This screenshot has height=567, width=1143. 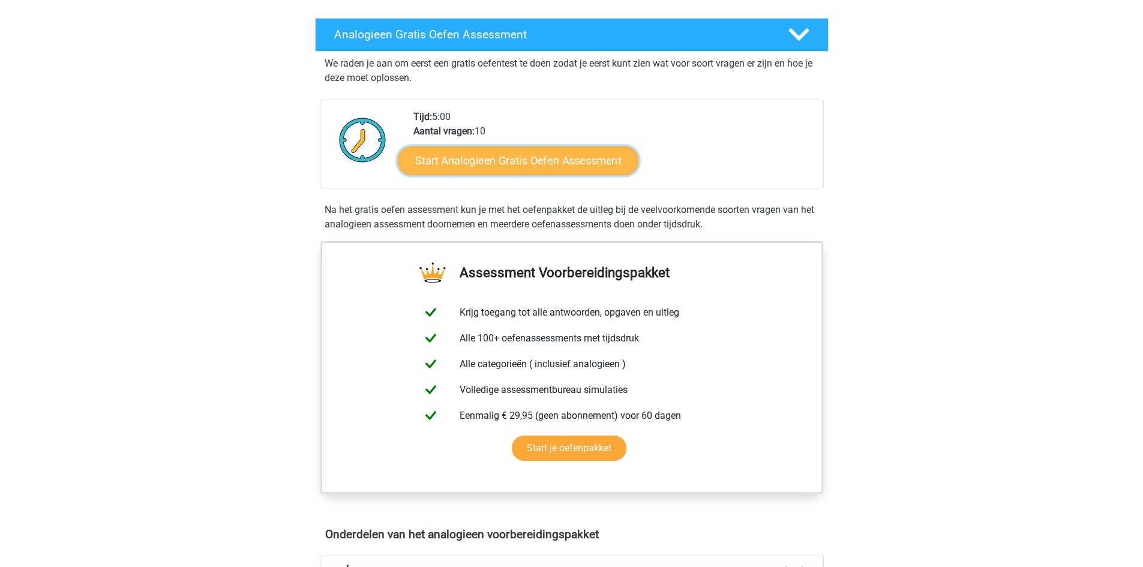 I want to click on a: Start je oefenpakket, so click(x=569, y=448).